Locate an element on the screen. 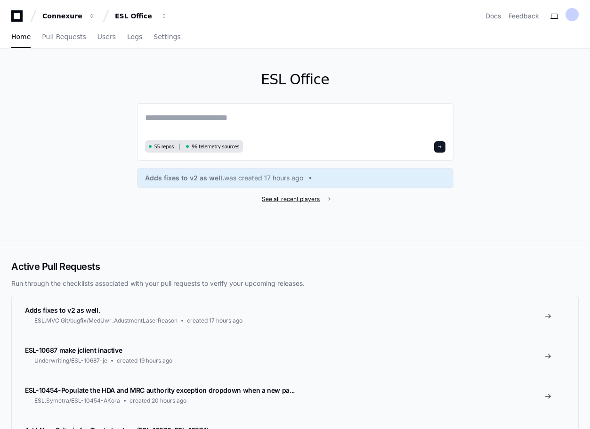 The image size is (590, 429). button: ESL Office is located at coordinates (141, 16).